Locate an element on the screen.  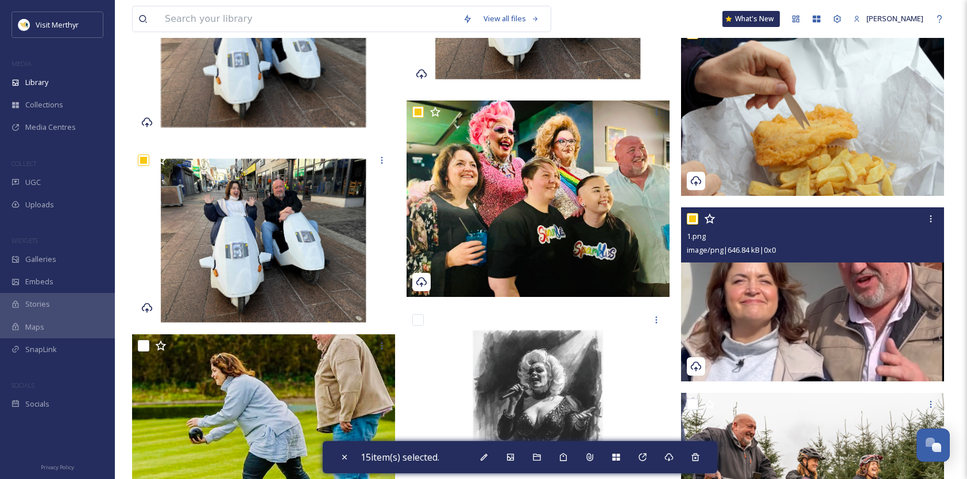
button: Open Chat is located at coordinates (933, 445).